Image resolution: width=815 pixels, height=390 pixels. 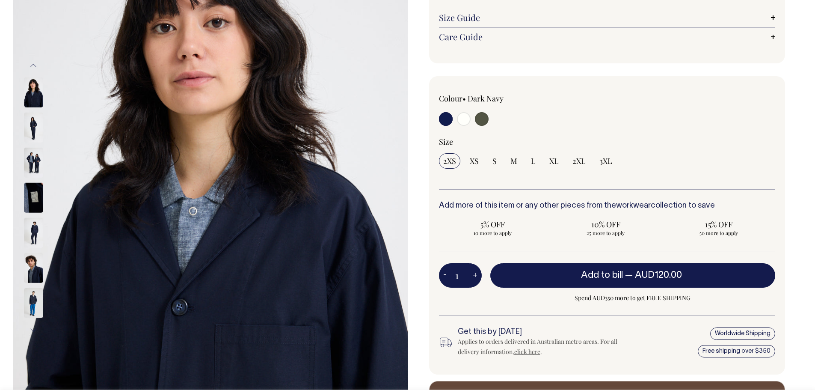 I want to click on input: M, so click(x=514, y=161).